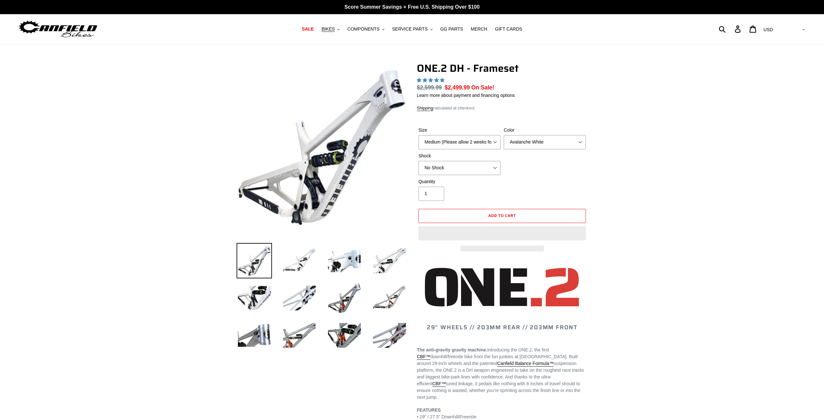  What do you see at coordinates (459, 130) in the screenshot?
I see `label: Size` at bounding box center [459, 130].